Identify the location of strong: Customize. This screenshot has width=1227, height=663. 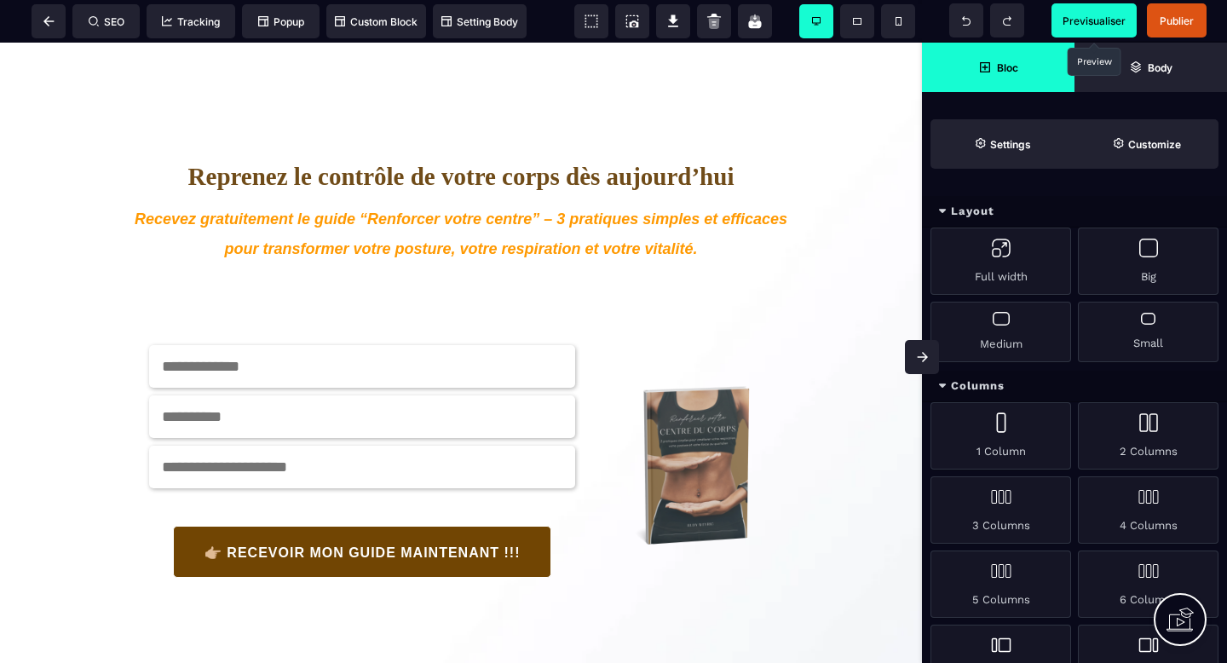
(1155, 144).